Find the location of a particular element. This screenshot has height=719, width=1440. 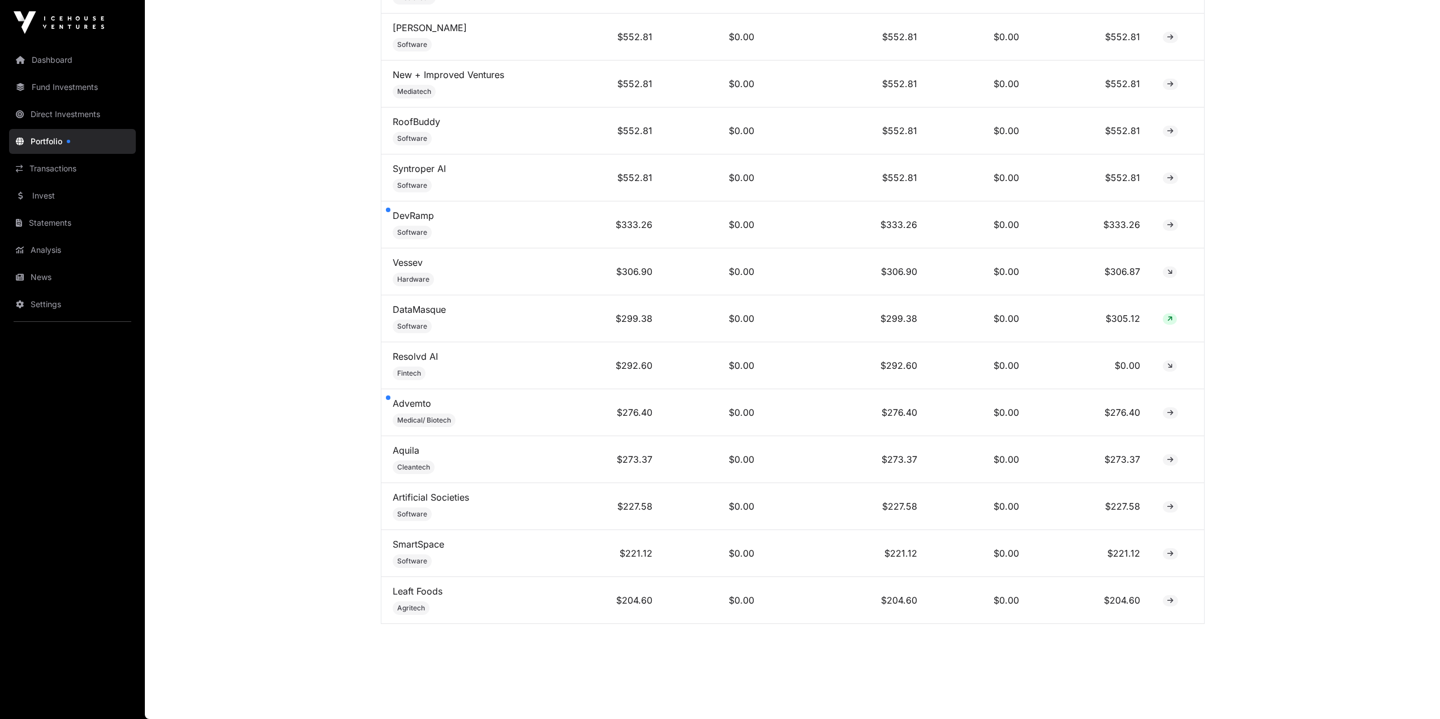

a: Syntroper AI is located at coordinates (419, 169).